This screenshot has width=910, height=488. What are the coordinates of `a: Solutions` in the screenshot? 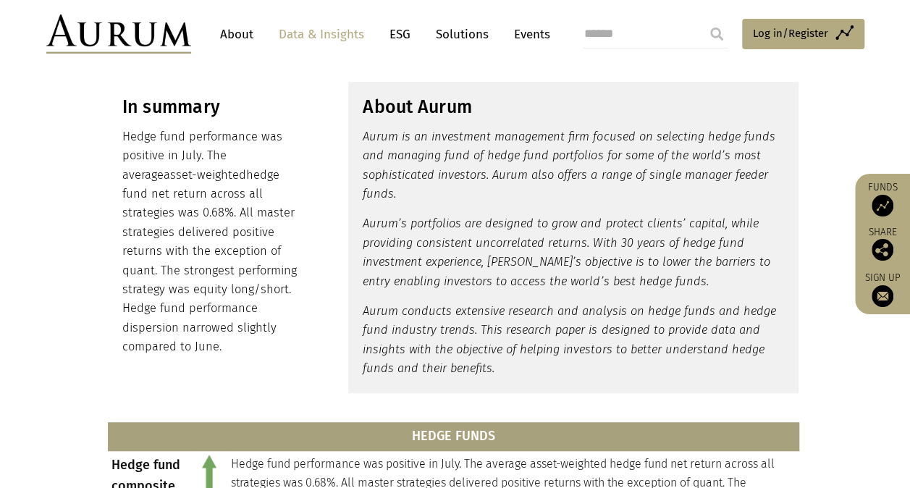 It's located at (462, 34).